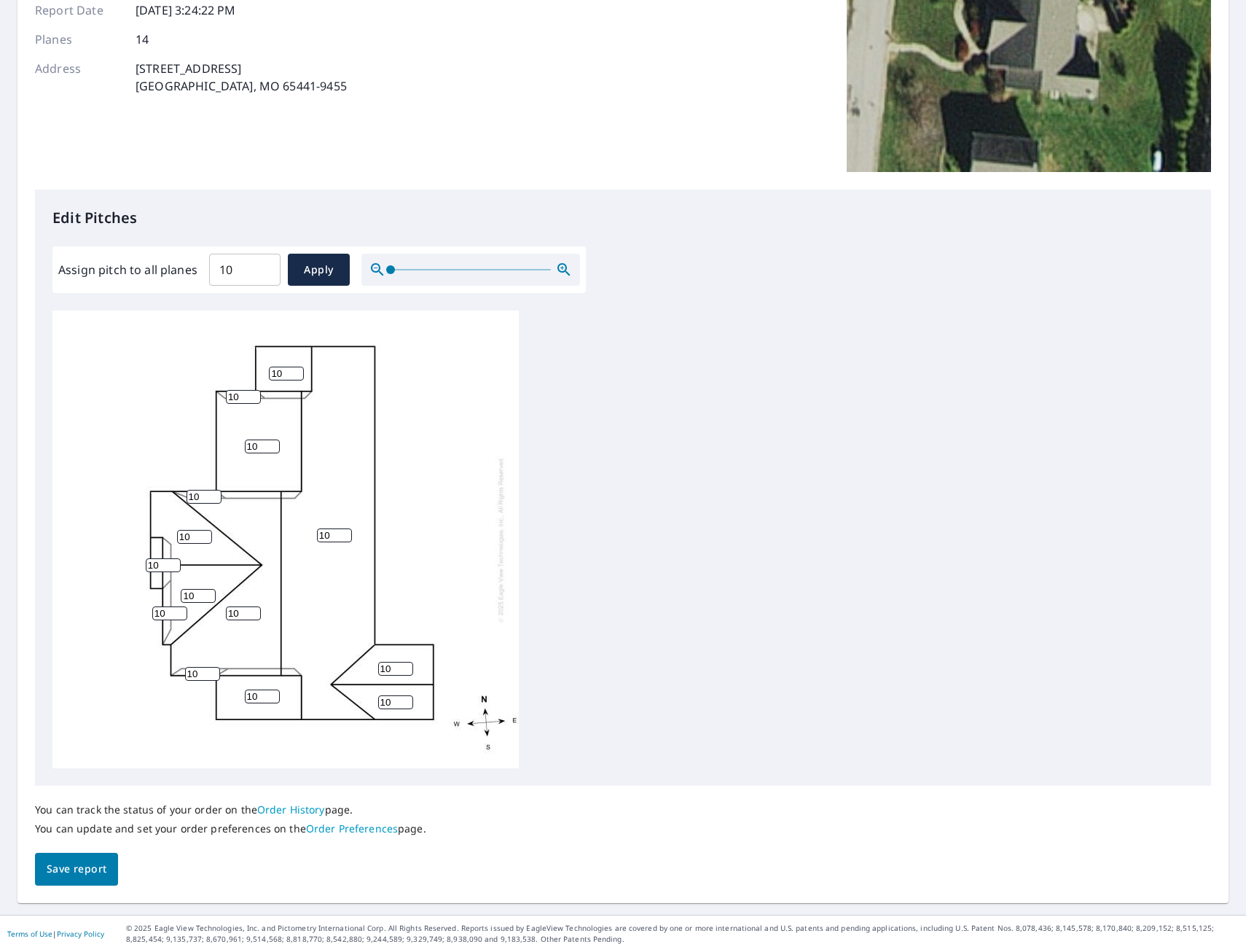  I want to click on p: You can track the status of your order on the page., so click(231, 809).